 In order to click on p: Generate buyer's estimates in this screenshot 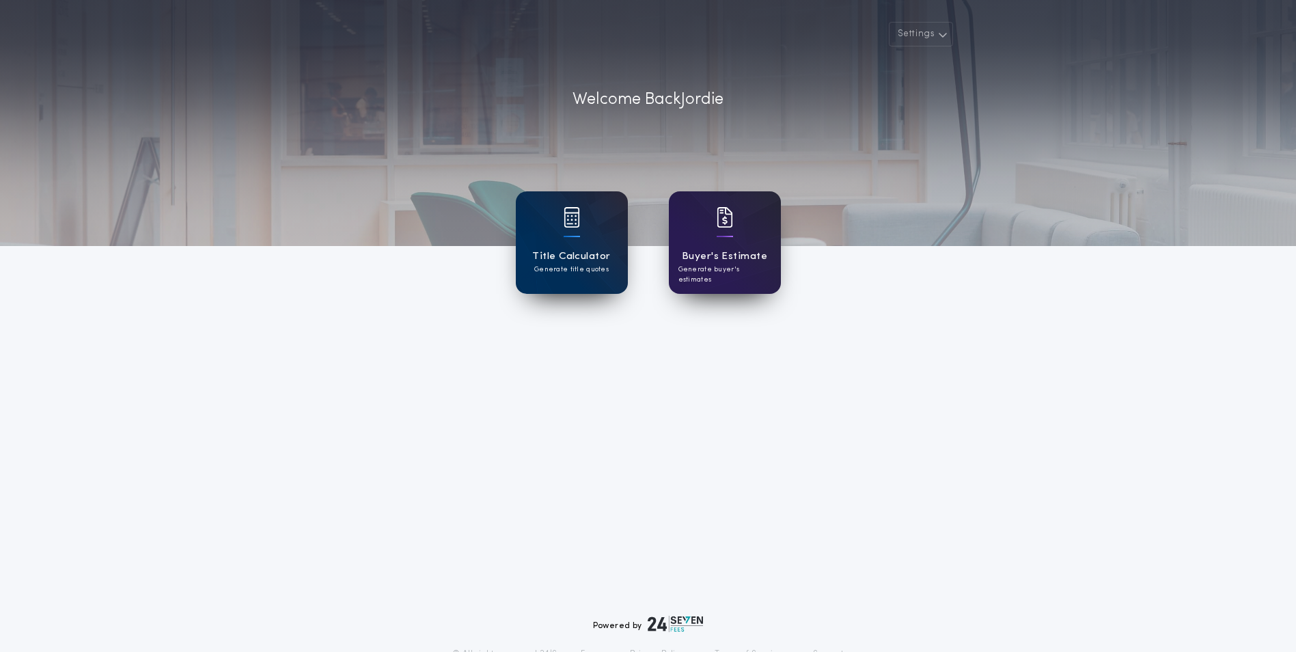, I will do `click(725, 275)`.